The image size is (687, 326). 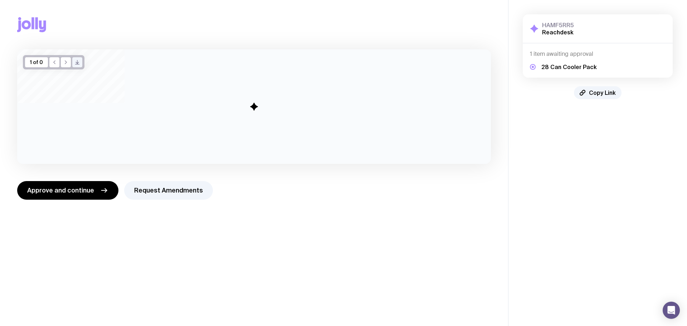 I want to click on span: Copy Link, so click(x=602, y=93).